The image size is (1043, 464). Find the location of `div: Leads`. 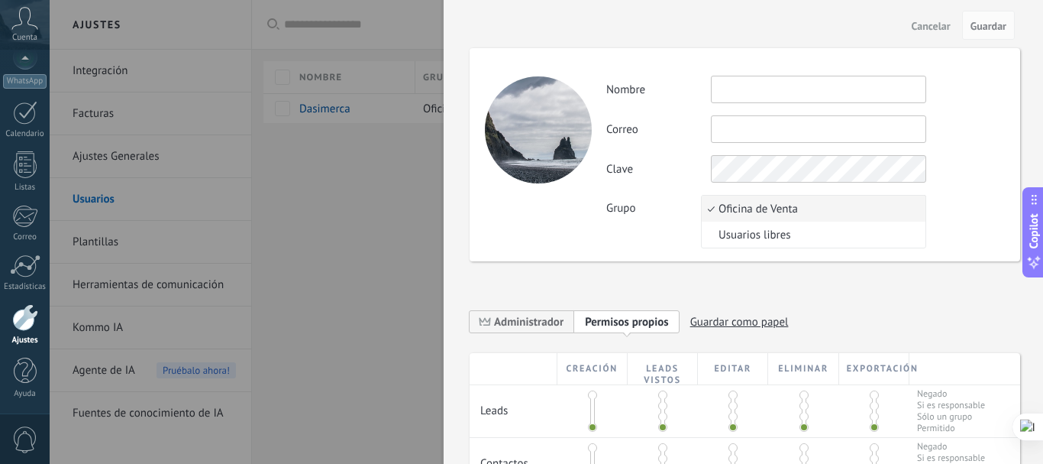

div: Leads is located at coordinates (513, 405).